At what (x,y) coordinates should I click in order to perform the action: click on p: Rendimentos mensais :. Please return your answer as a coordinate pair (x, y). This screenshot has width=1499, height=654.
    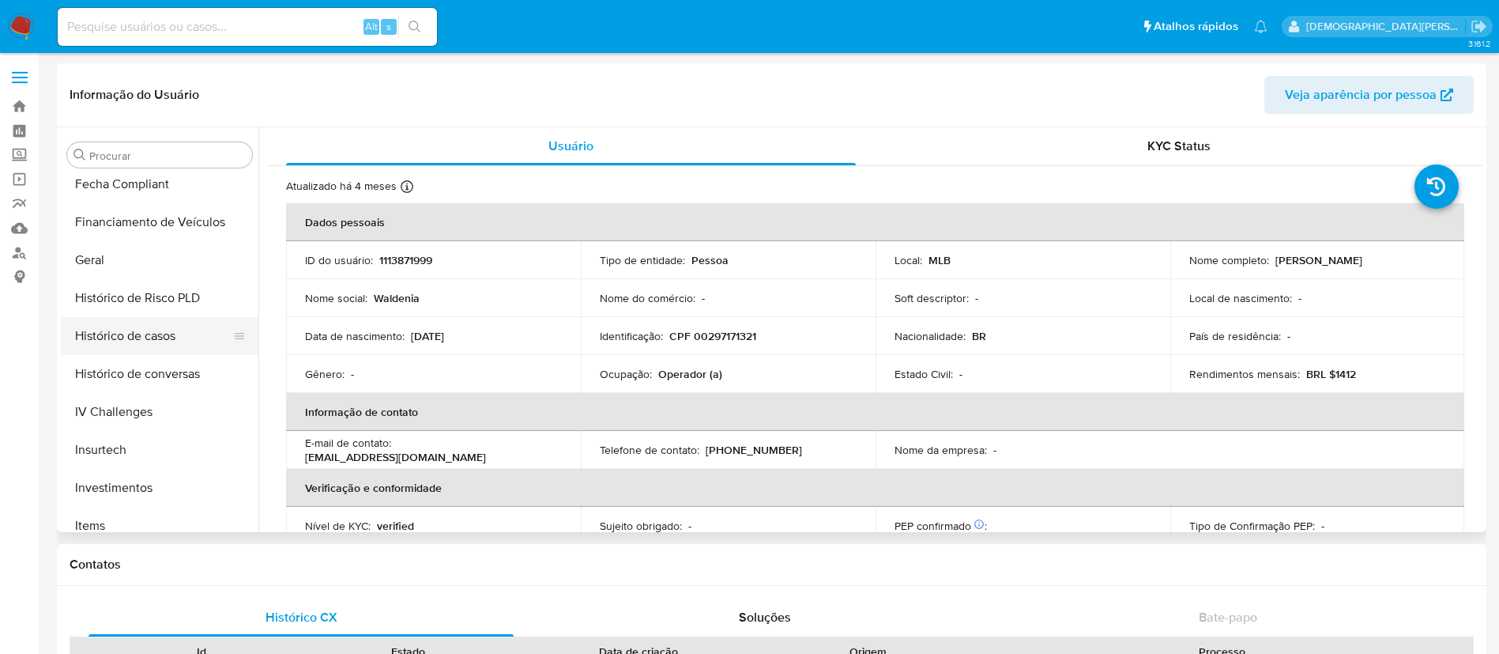
    Looking at the image, I should click on (1245, 374).